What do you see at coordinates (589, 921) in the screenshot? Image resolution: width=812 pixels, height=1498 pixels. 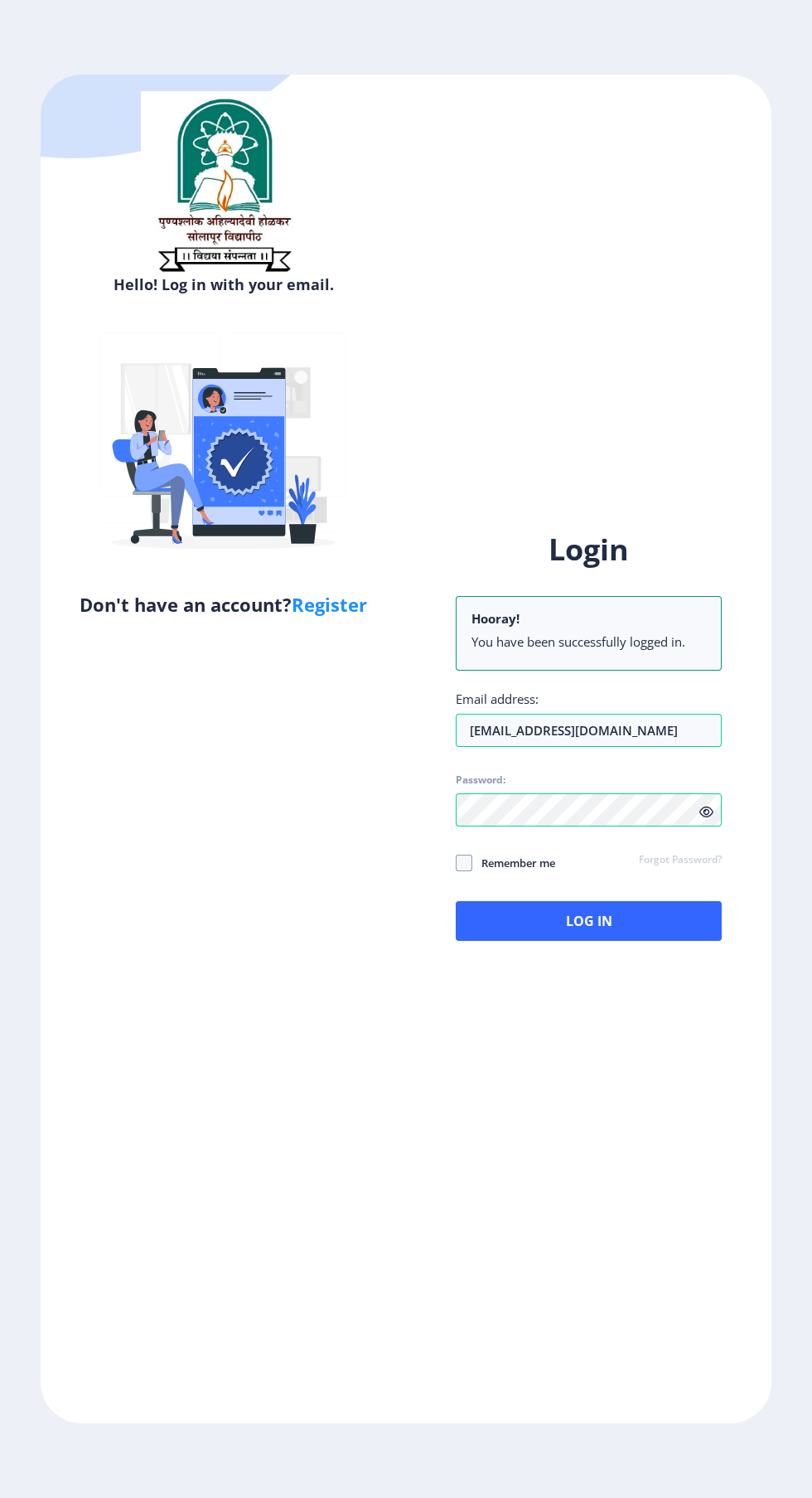 I see `button: Log In` at bounding box center [589, 921].